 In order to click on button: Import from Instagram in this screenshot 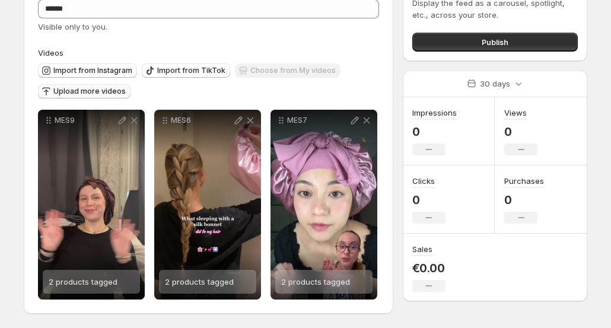, I will do `click(87, 71)`.